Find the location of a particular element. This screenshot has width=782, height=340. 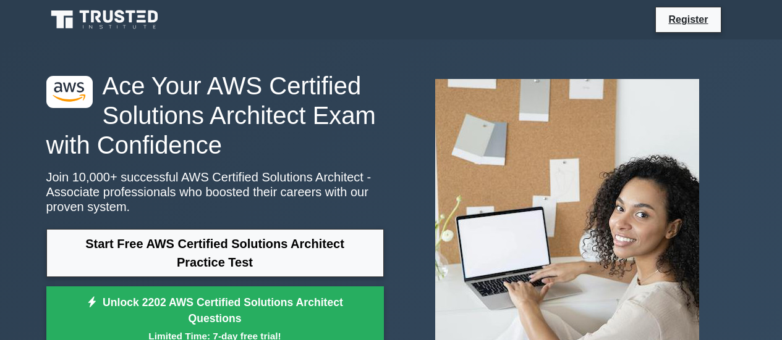

a: Register is located at coordinates (688, 19).